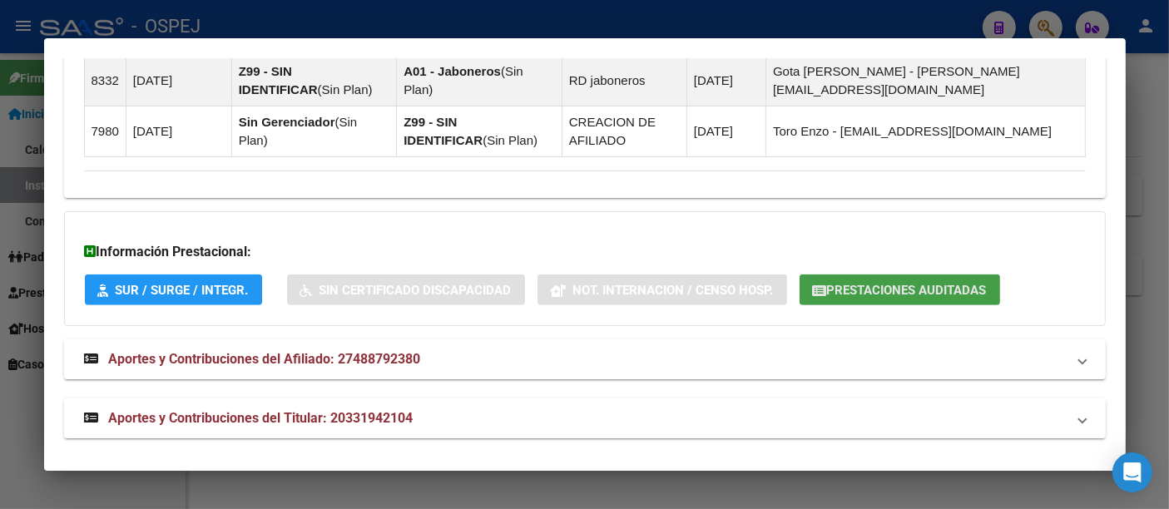  What do you see at coordinates (673, 290) in the screenshot?
I see `span: Not. Internacion / Censo Hosp.` at bounding box center [673, 290].